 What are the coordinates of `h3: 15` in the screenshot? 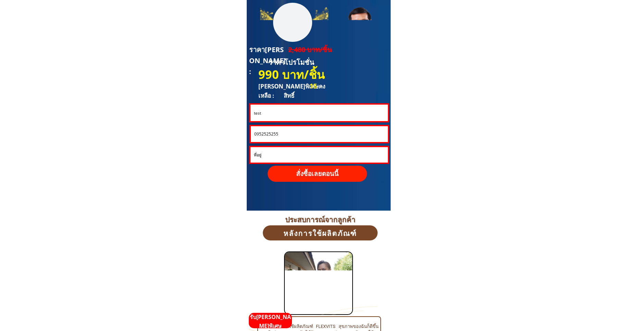 It's located at (316, 86).